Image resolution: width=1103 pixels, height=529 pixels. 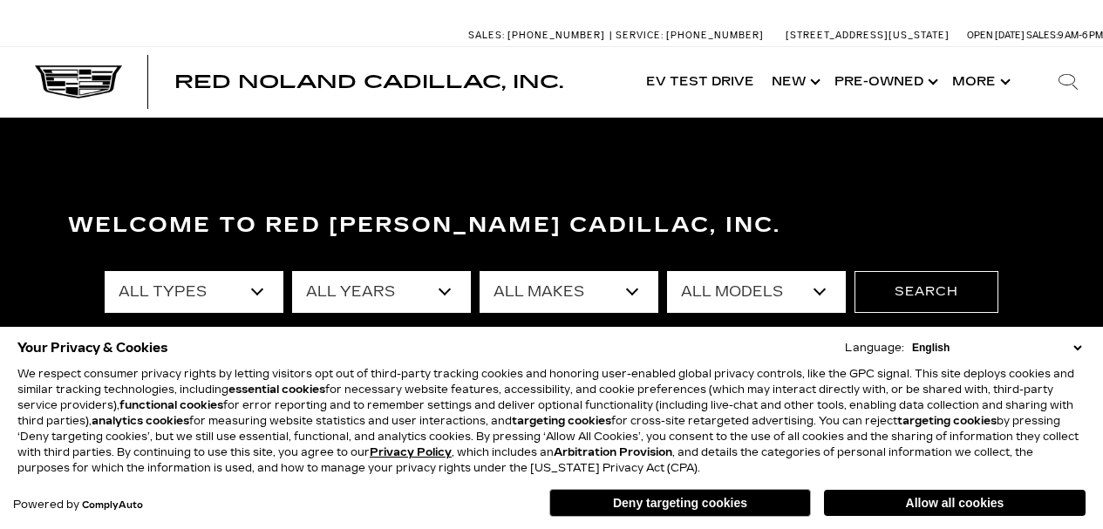 What do you see at coordinates (112, 506) in the screenshot?
I see `a: ComplyAuto` at bounding box center [112, 506].